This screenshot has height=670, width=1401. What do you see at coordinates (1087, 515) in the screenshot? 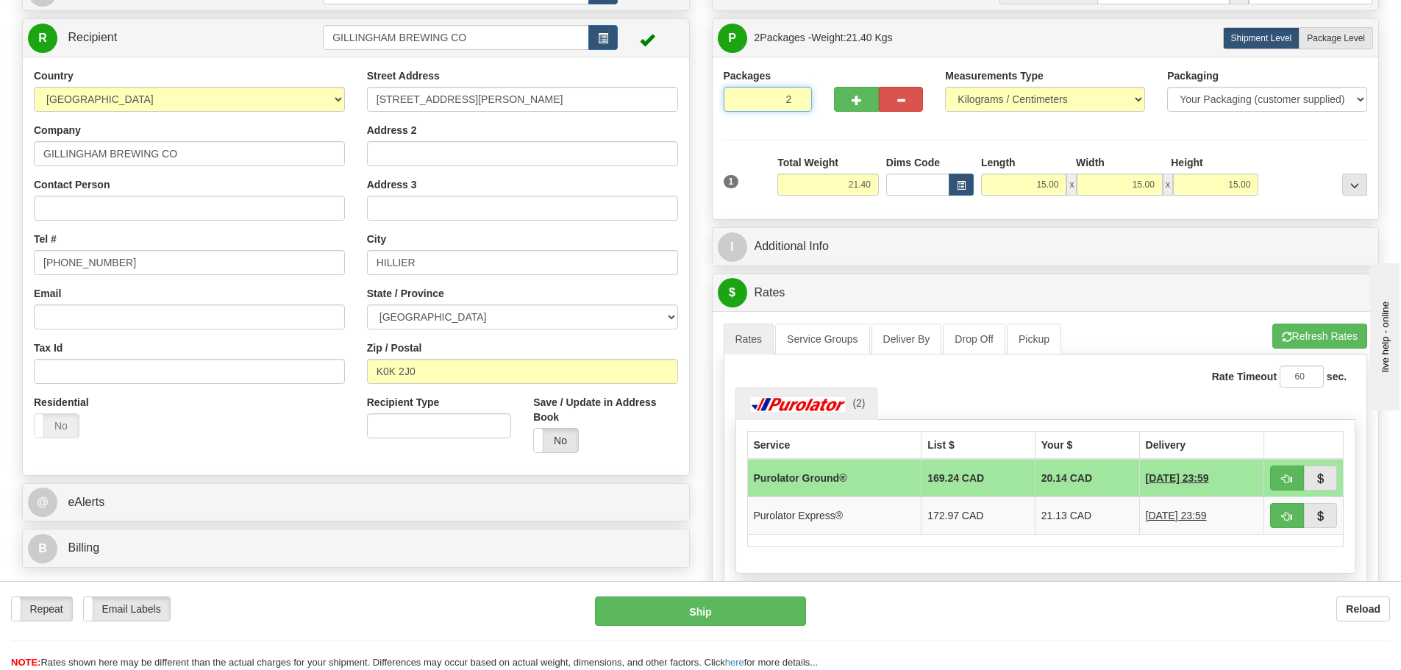
I see `td: 21.13 CAD` at bounding box center [1087, 515].